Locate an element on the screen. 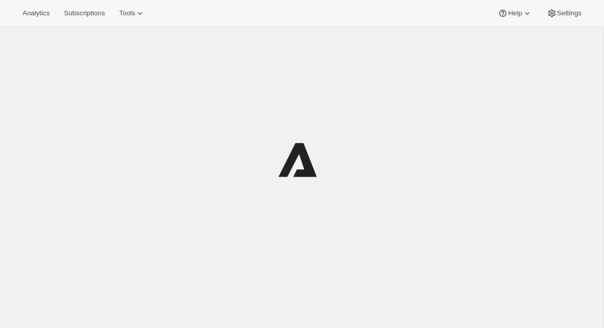 The image size is (604, 328). button: Help is located at coordinates (514, 13).